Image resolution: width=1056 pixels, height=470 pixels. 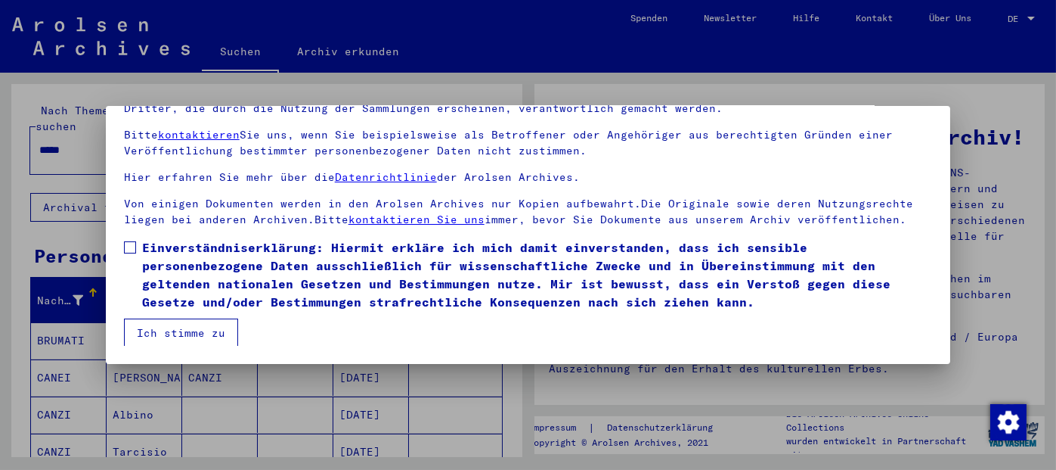 I want to click on a: kontaktieren Sie uns, so click(x=417, y=219).